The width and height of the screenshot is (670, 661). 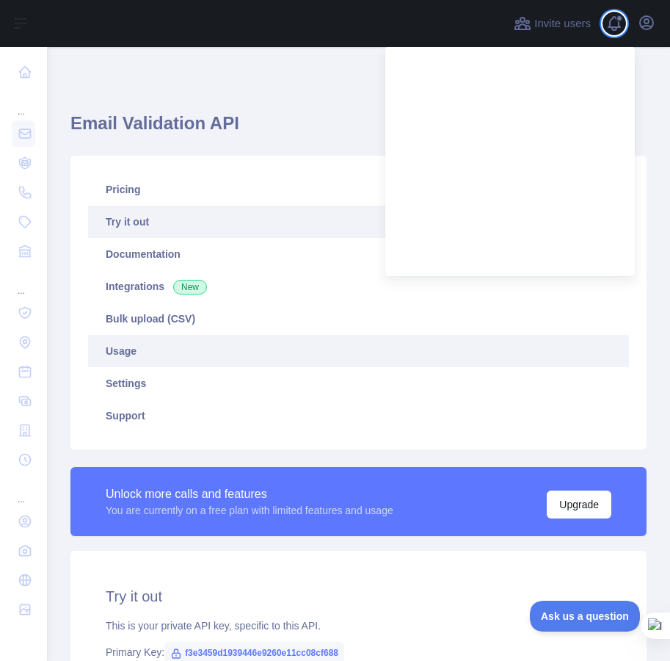 What do you see at coordinates (358, 189) in the screenshot?
I see `a: Pricing` at bounding box center [358, 189].